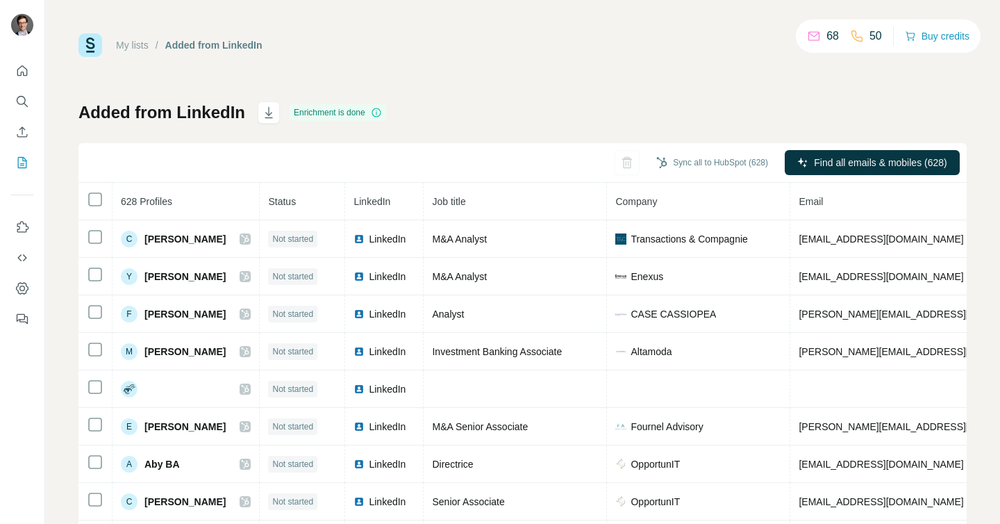 Image resolution: width=1000 pixels, height=524 pixels. I want to click on button: Feedback, so click(22, 319).